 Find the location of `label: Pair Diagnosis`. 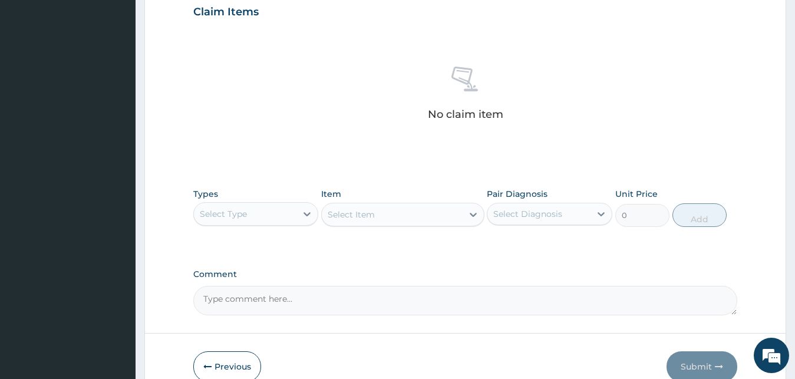

label: Pair Diagnosis is located at coordinates (517, 194).